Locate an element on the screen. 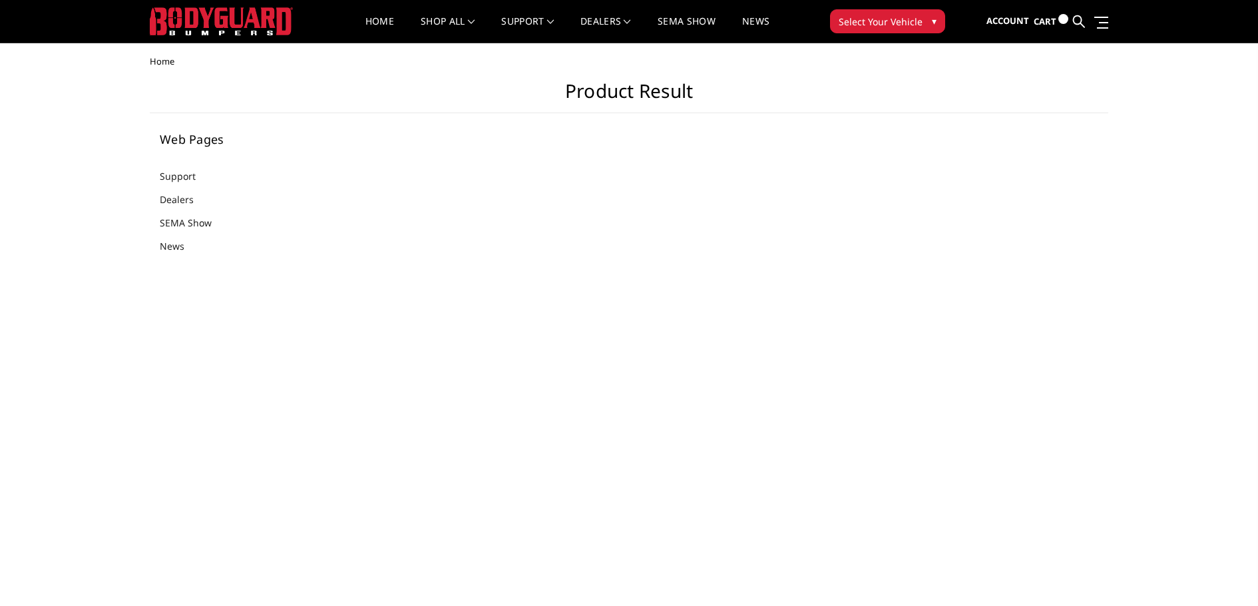 The height and width of the screenshot is (606, 1258). span: Select Your Vehicle is located at coordinates (881, 21).